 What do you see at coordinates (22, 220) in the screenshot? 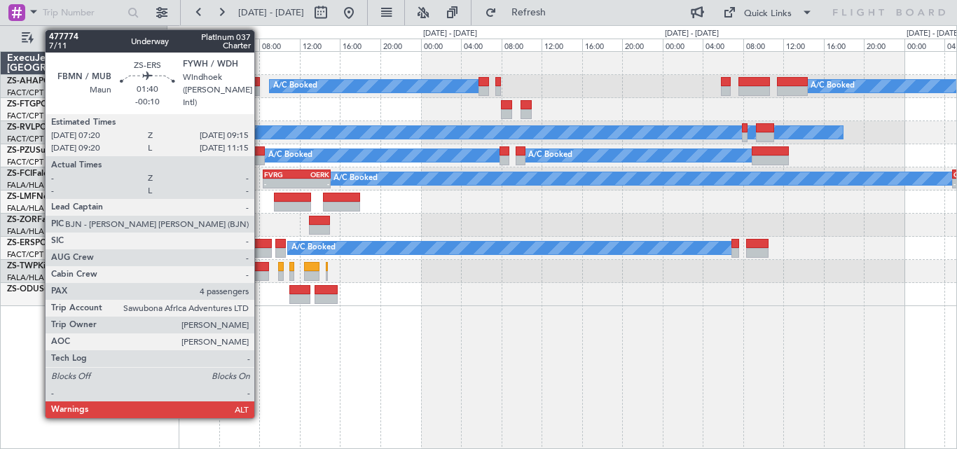
I see `span: ZS-ZOR` at bounding box center [22, 220].